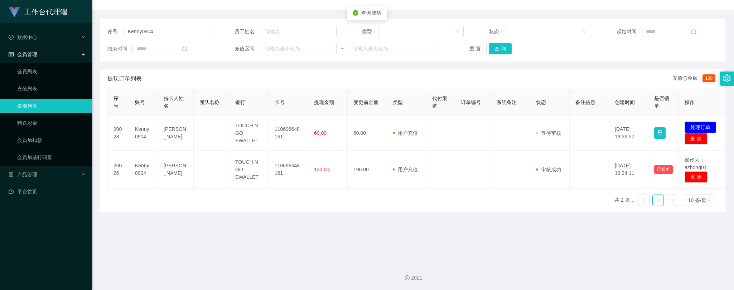 The width and height of the screenshot is (734, 290). What do you see at coordinates (52, 123) in the screenshot?
I see `a: 赠送彩金` at bounding box center [52, 123].